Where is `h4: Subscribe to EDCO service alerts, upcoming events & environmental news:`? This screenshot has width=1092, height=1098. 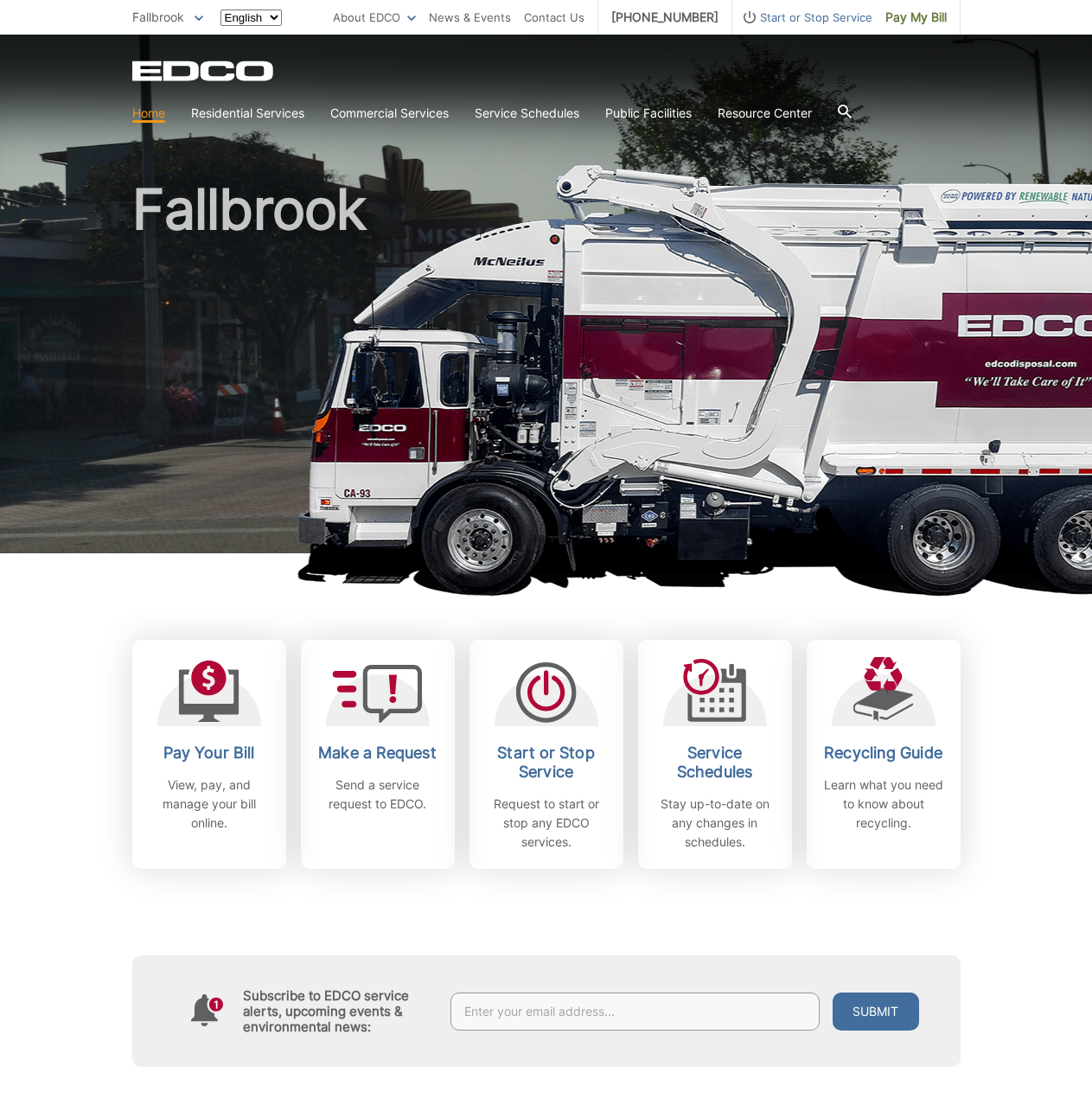
h4: Subscribe to EDCO service alerts, upcoming events & environmental news: is located at coordinates (338, 1012).